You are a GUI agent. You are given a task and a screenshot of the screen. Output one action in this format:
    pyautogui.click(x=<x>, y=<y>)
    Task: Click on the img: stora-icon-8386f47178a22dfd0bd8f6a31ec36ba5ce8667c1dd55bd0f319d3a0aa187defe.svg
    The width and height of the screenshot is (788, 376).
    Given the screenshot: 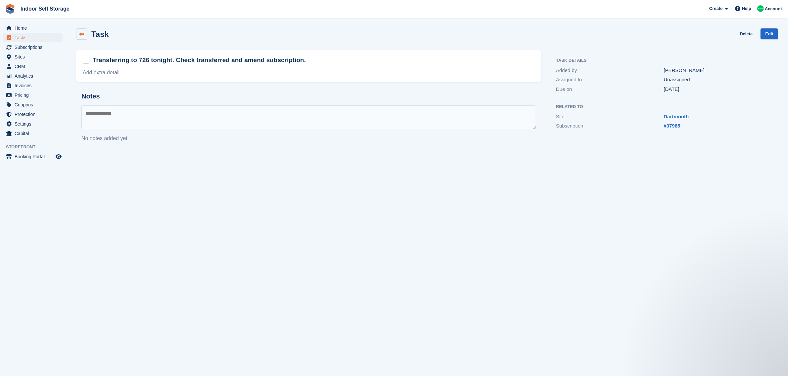 What is the action you would take?
    pyautogui.click(x=10, y=9)
    